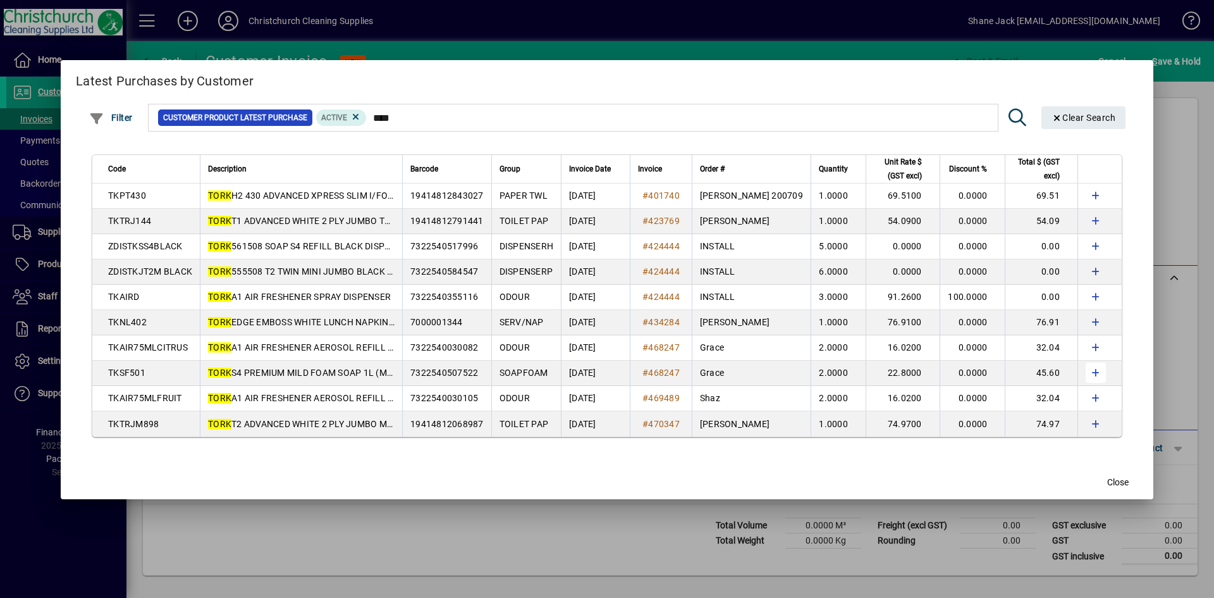  I want to click on span: TKTRJ144, so click(130, 221).